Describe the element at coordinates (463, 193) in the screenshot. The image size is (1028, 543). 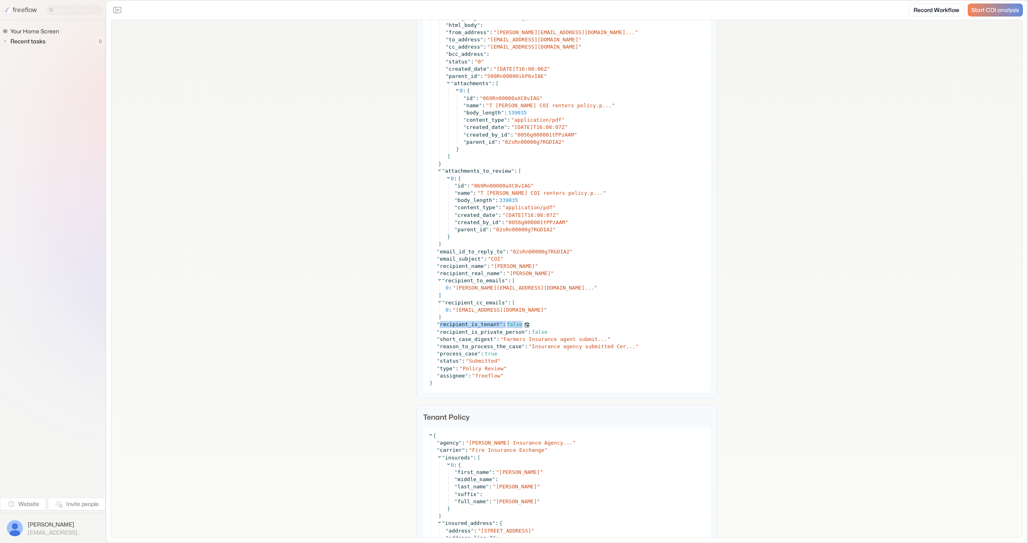
I see `span: name` at that location.